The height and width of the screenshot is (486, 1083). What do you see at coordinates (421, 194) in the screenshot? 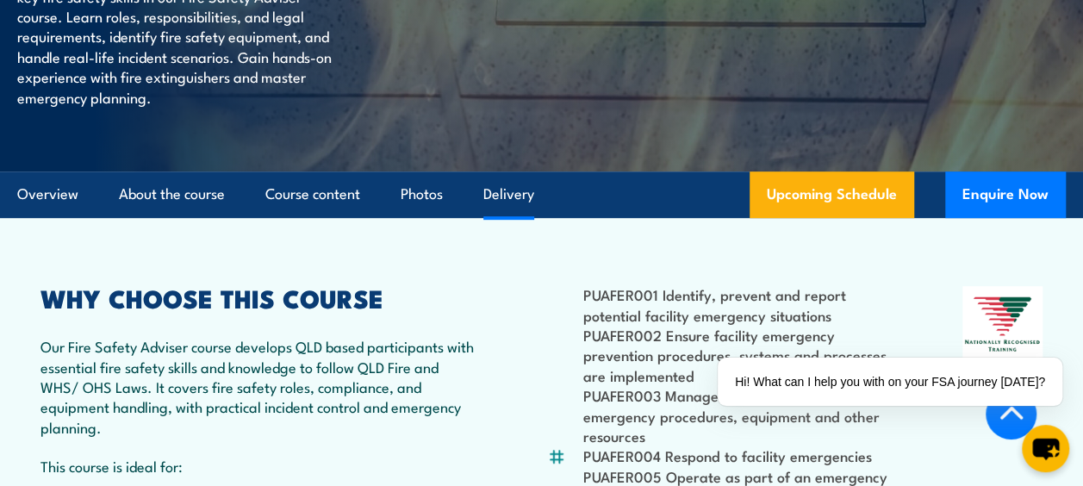
I see `a: Photos` at bounding box center [421, 194].